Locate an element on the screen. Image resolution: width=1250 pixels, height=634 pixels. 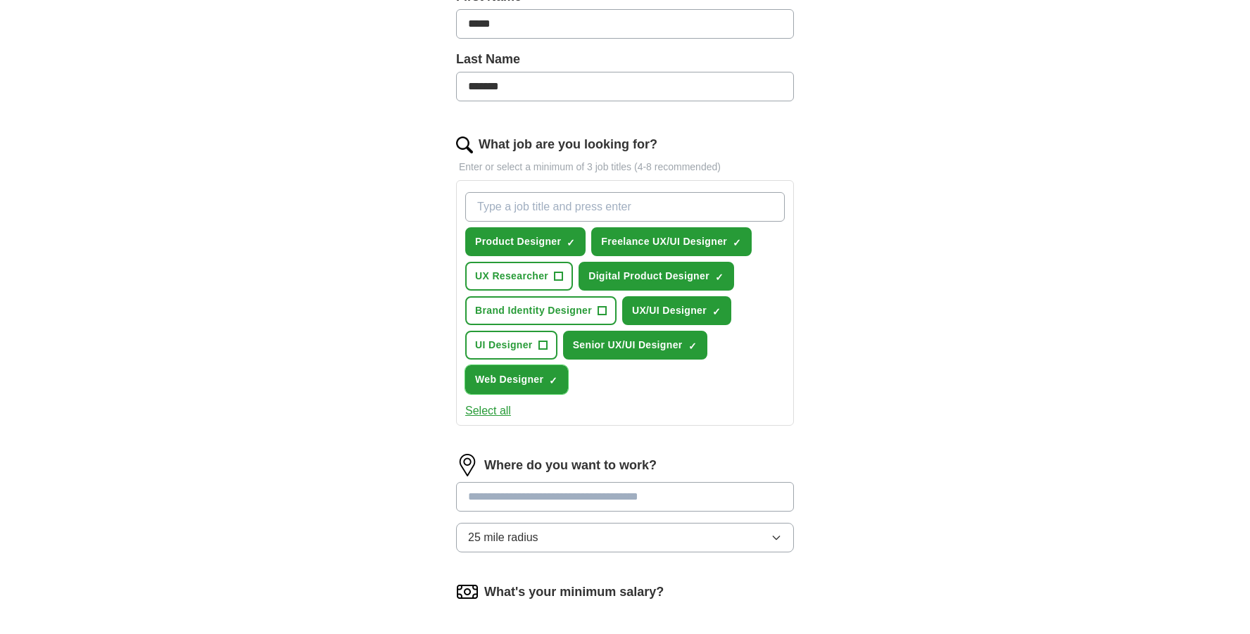
span: Product Designer is located at coordinates (518, 241).